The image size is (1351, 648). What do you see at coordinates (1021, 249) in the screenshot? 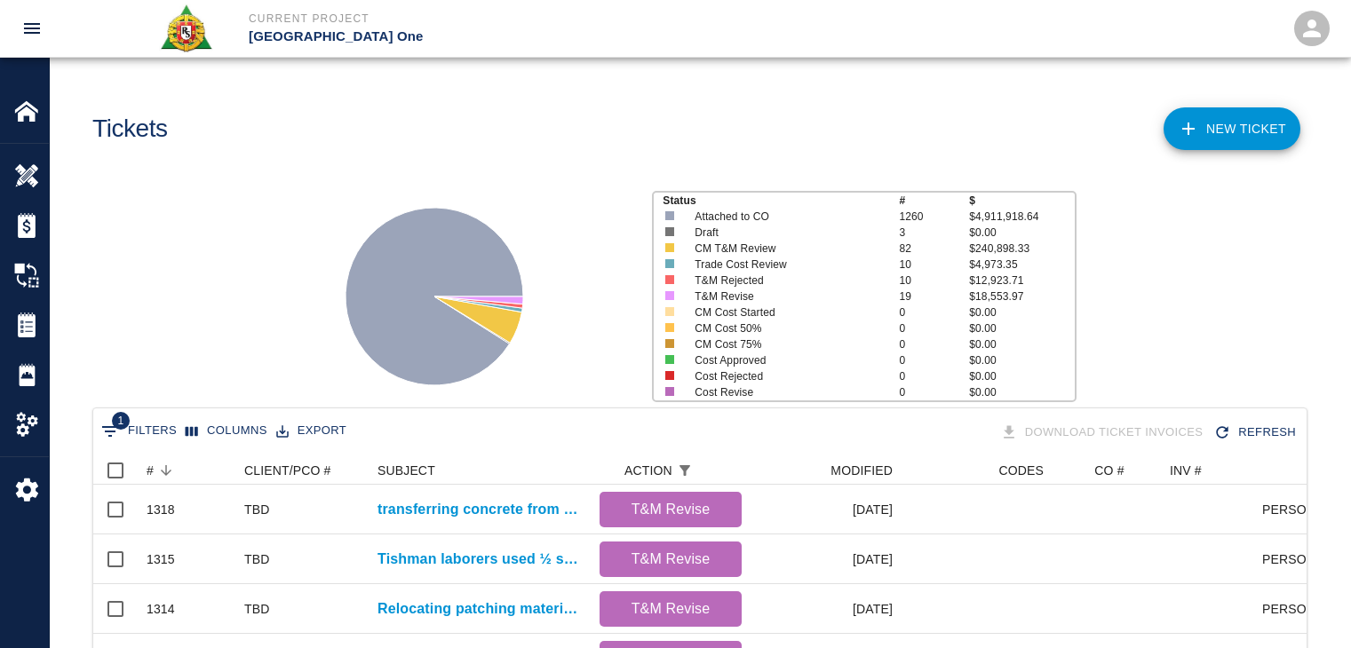
I see `p: $240,898.33` at bounding box center [1021, 249].